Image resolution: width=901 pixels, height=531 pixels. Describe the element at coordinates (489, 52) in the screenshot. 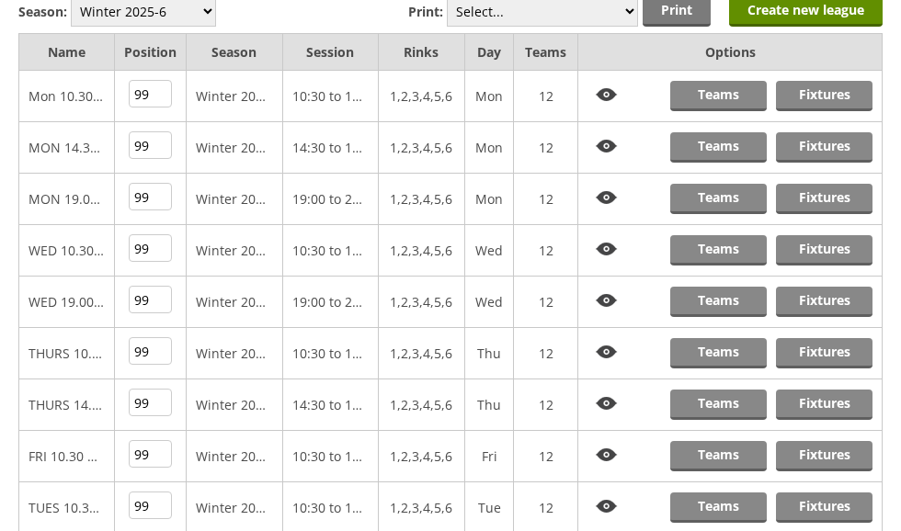

I see `td: Day` at that location.